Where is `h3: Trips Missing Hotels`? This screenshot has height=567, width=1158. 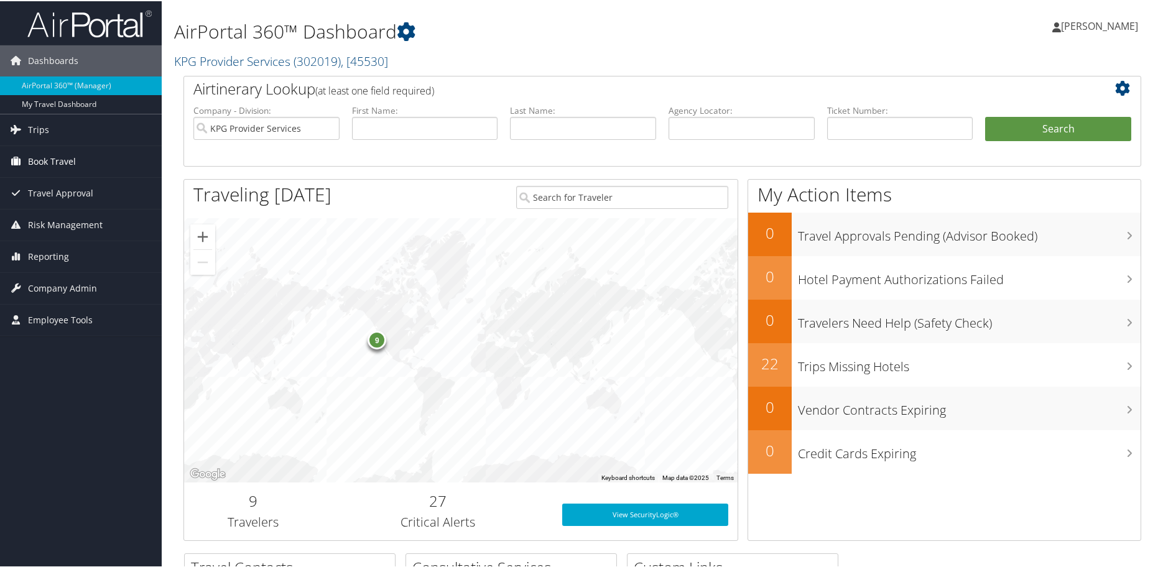
h3: Trips Missing Hotels is located at coordinates (969, 363).